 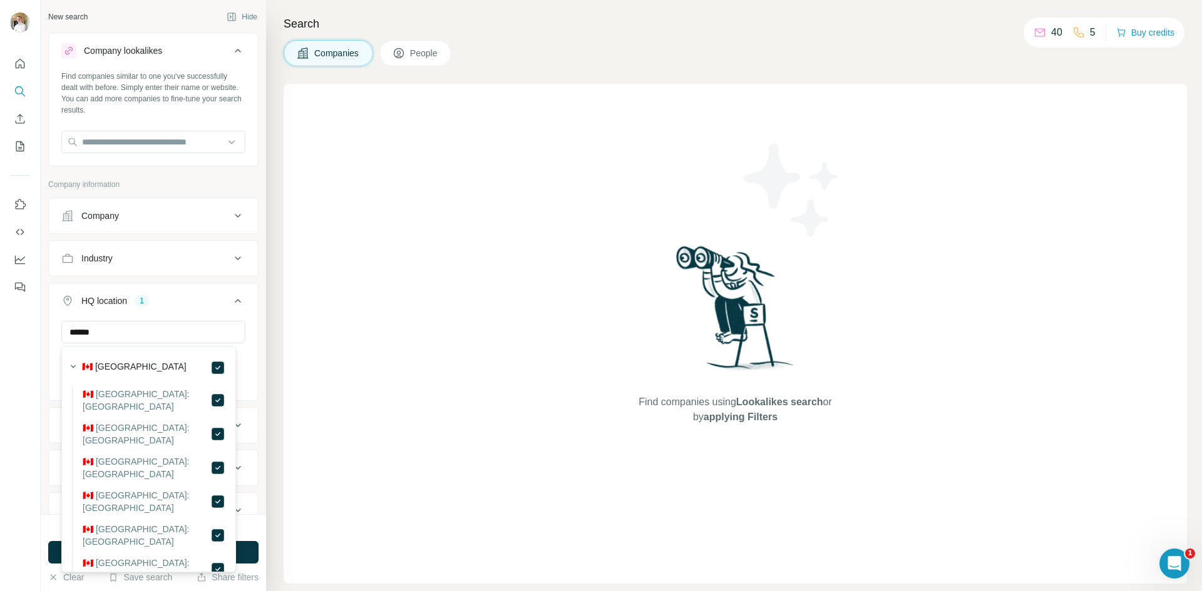 What do you see at coordinates (242, 17) in the screenshot?
I see `button: Hide` at bounding box center [242, 17].